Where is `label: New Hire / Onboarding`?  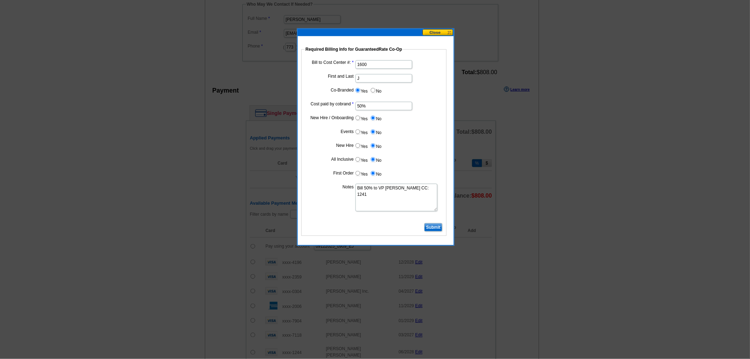 label: New Hire / Onboarding is located at coordinates (330, 118).